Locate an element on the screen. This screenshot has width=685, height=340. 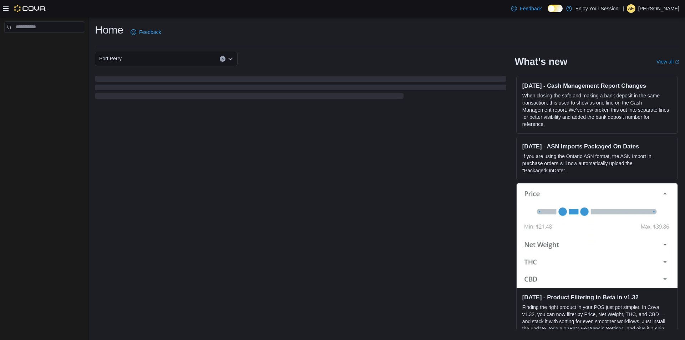
p: When closing the safe and making a bank deposit in the same transaction, this used to show as one... is located at coordinates (597, 110).